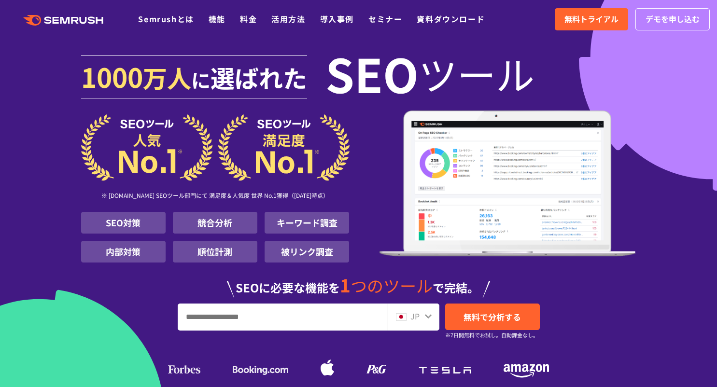  I want to click on a: デモを申し込む, so click(673, 19).